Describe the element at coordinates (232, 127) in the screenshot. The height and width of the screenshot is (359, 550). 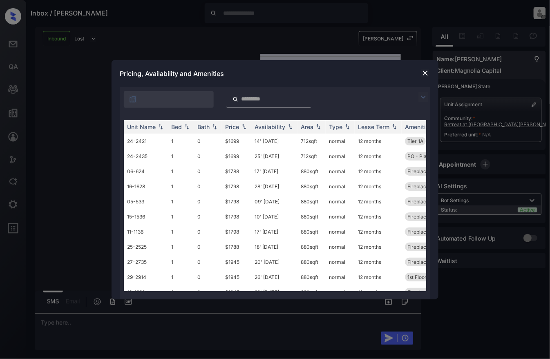
I see `div: Price` at that location.